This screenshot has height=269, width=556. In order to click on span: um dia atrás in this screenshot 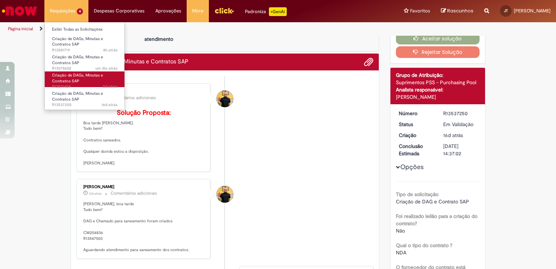, I will do `click(106, 68)`.